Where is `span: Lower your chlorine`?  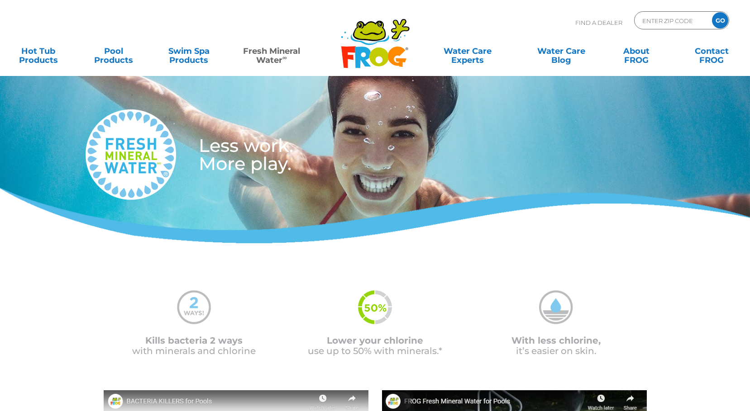 span: Lower your chlorine is located at coordinates (375, 341).